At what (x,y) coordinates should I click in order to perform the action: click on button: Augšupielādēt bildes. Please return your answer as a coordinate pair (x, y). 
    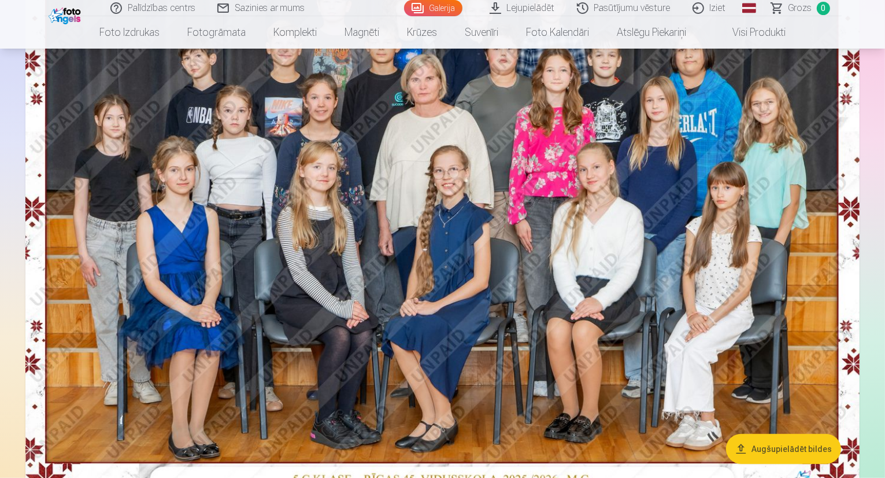
    Looking at the image, I should click on (784, 449).